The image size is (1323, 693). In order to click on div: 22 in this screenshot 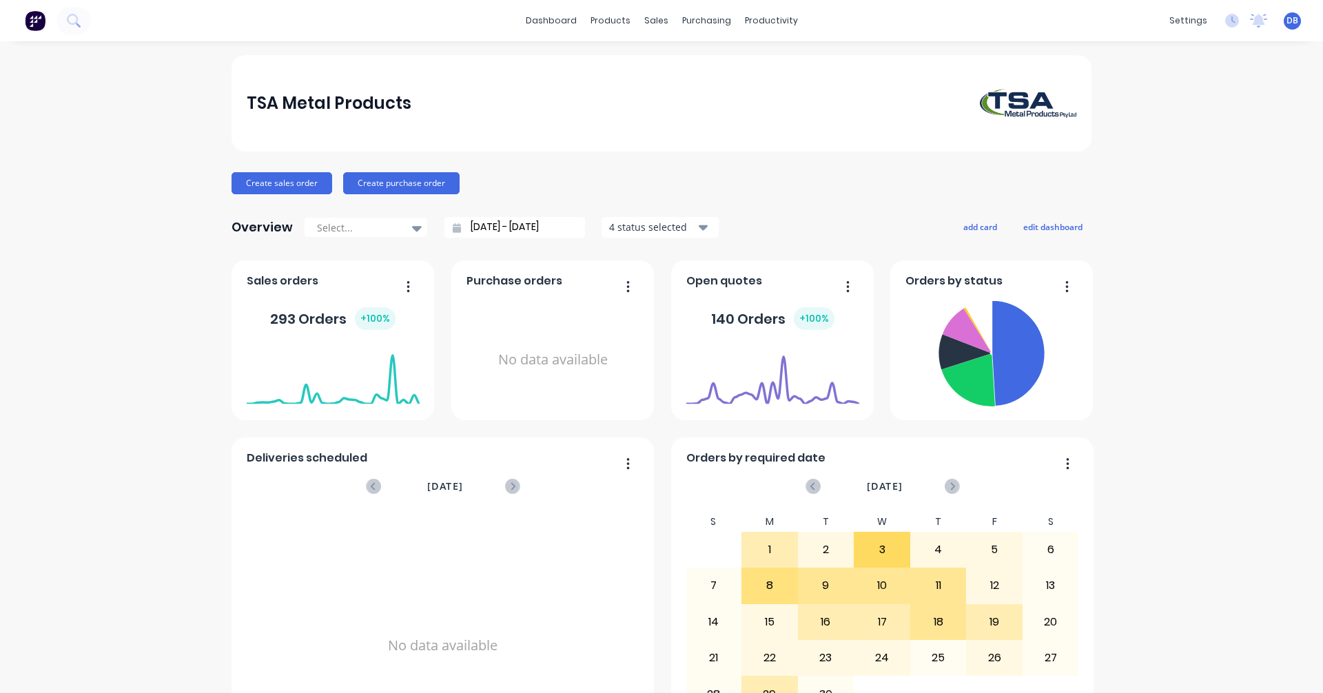, I will do `click(769, 658)`.